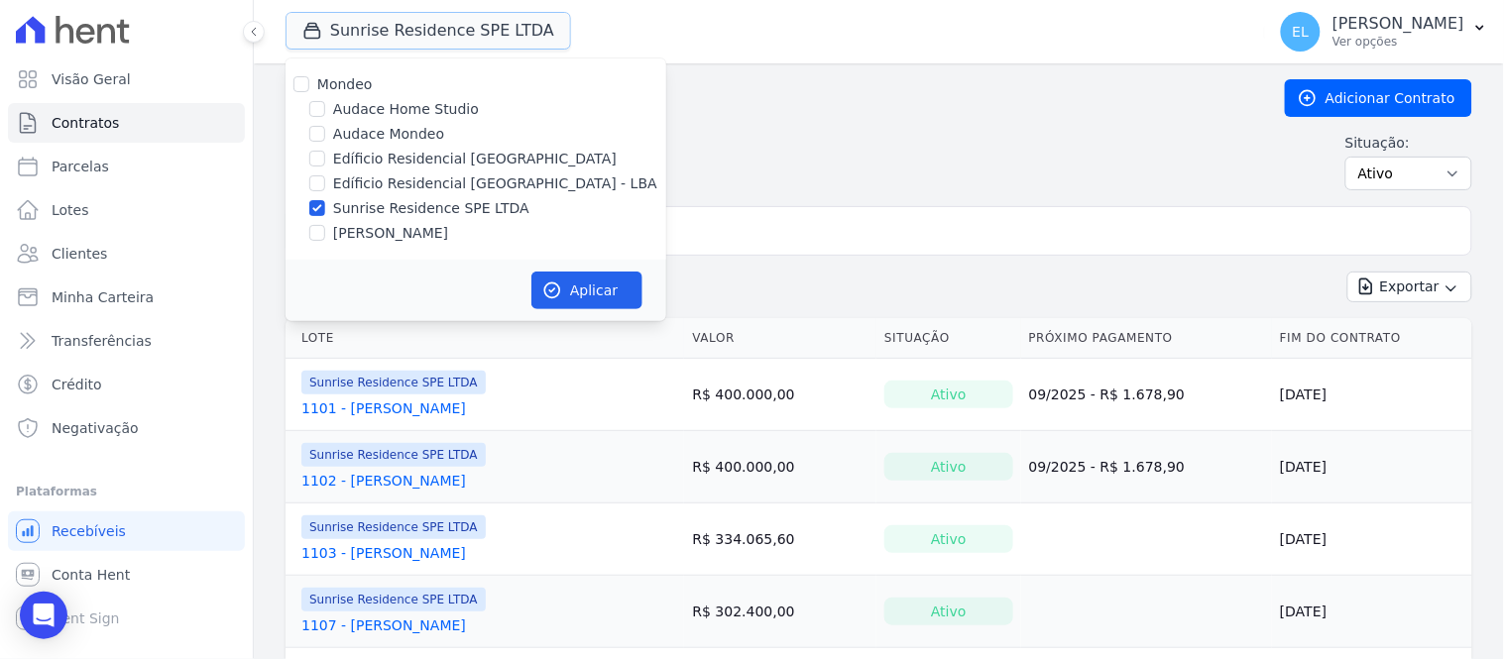  I want to click on button: Aplicar, so click(587, 291).